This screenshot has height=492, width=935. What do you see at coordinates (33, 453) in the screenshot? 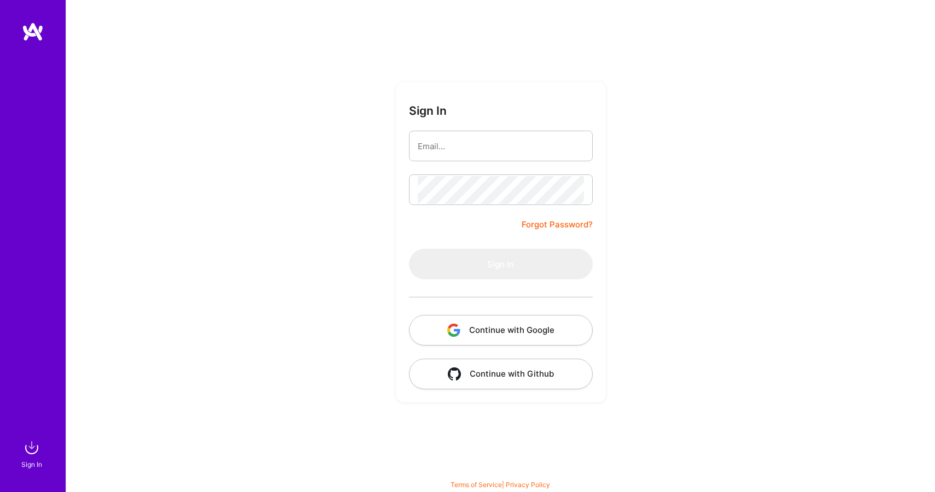
I see `a: sign inSign In` at bounding box center [33, 453].